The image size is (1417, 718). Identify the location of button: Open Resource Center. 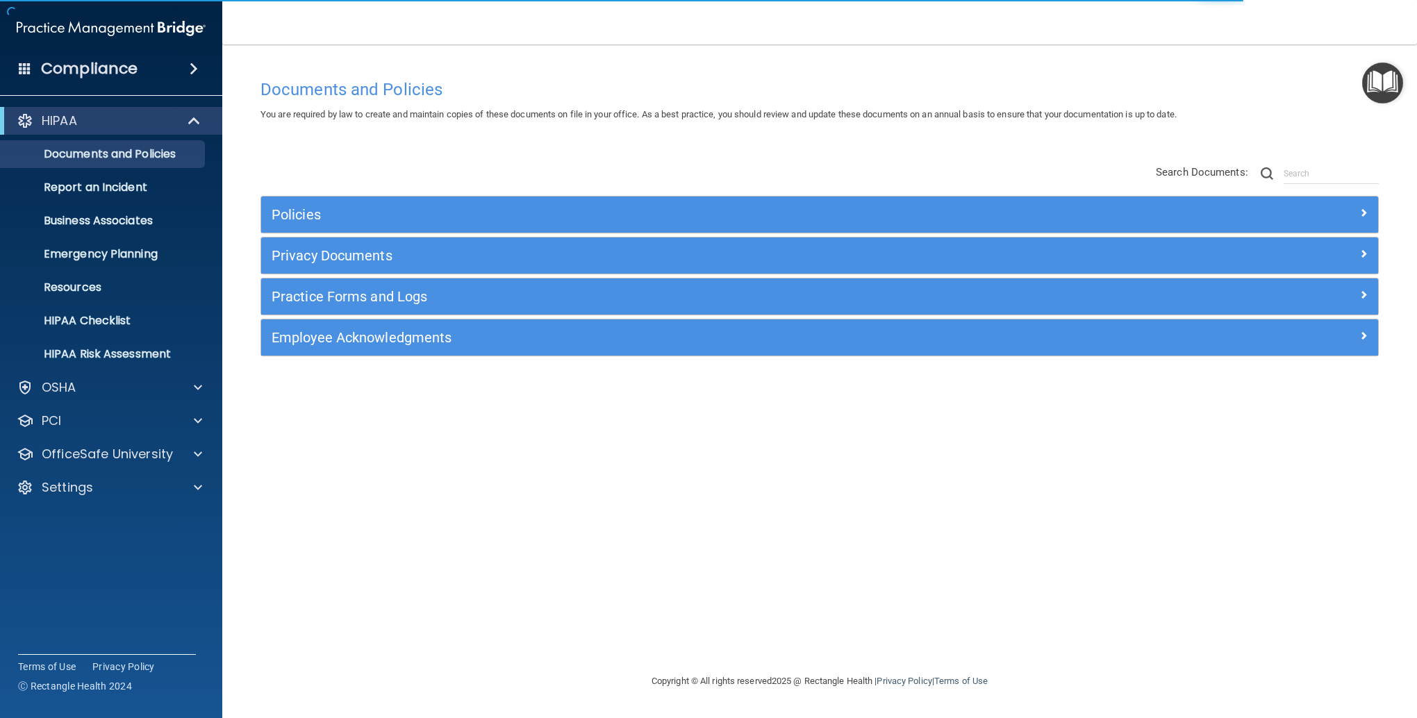
(1382, 83).